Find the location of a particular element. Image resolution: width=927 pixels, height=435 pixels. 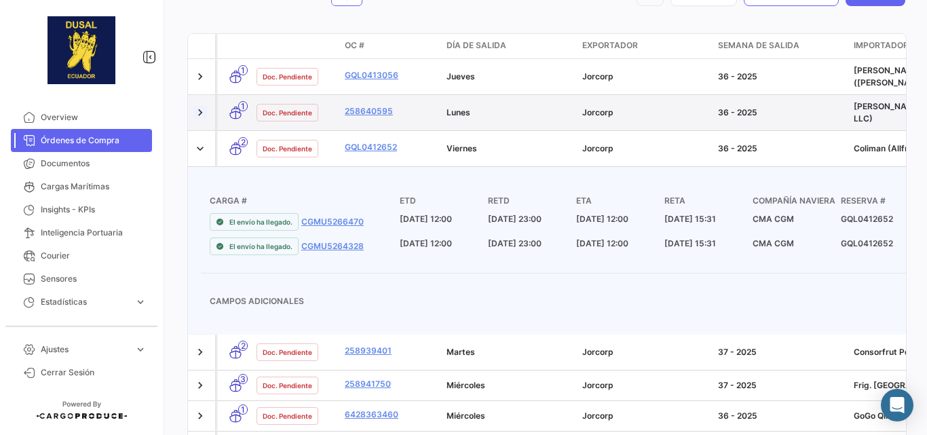

span: Overview is located at coordinates (94, 117).